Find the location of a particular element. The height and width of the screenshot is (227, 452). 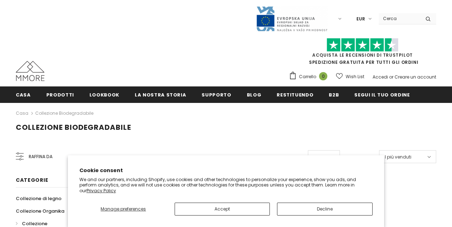

button: Accept is located at coordinates (222, 209).